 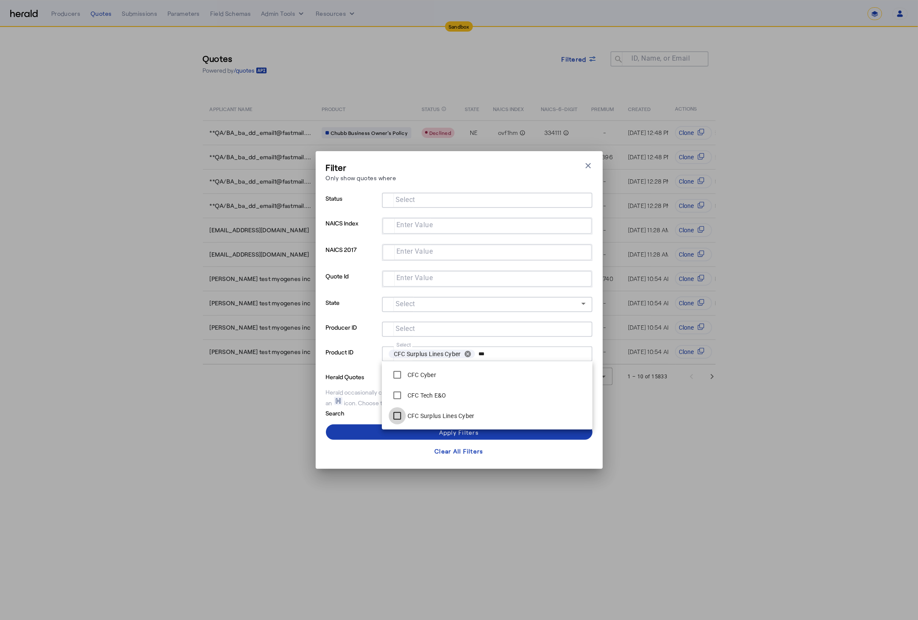 What do you see at coordinates (352, 231) in the screenshot?
I see `p: NAICS Index` at bounding box center [352, 231].